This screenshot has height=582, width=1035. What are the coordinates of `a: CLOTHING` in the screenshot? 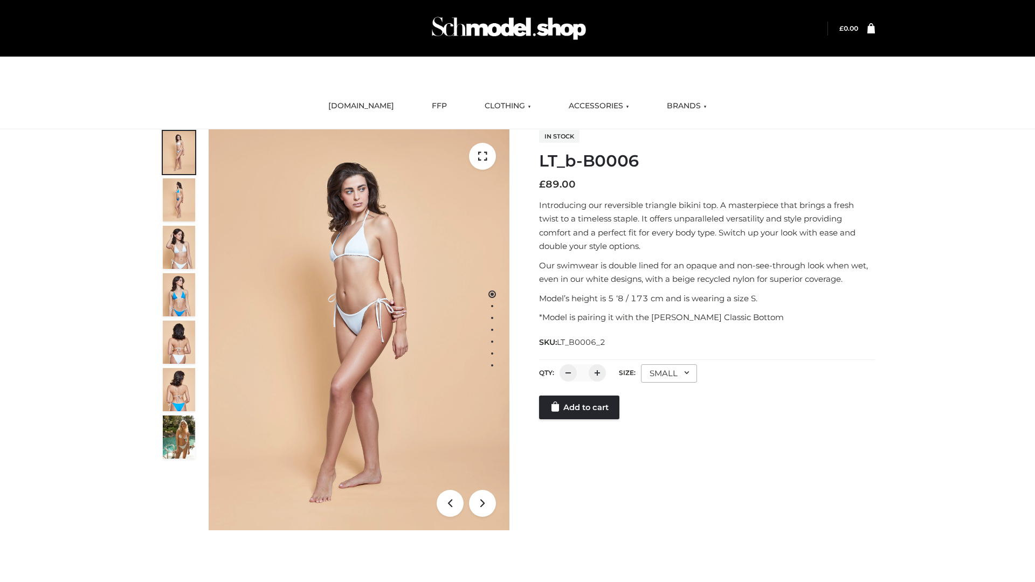 It's located at (508, 106).